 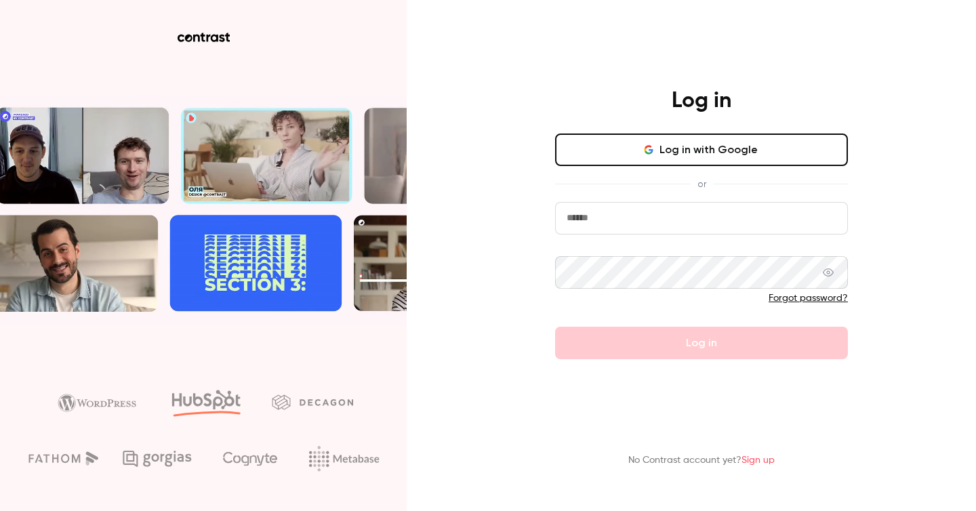 What do you see at coordinates (701, 184) in the screenshot?
I see `span: or` at bounding box center [701, 184].